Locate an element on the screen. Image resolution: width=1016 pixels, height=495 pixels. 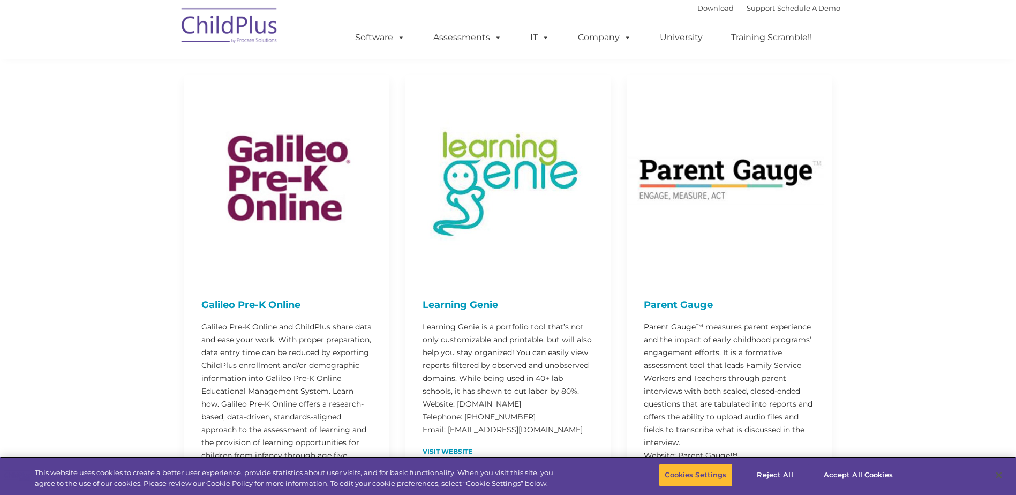
p: Learning Genie is a portfolio tool that’s not only customizable and printable, but will also help... is located at coordinates (508, 359).